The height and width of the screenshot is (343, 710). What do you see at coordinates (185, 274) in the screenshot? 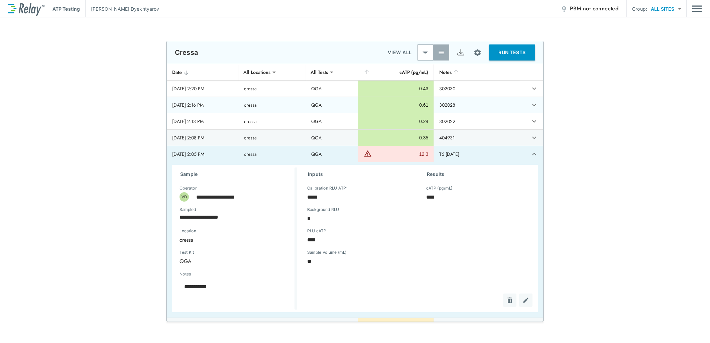
I see `label: Notes` at bounding box center [185, 274].